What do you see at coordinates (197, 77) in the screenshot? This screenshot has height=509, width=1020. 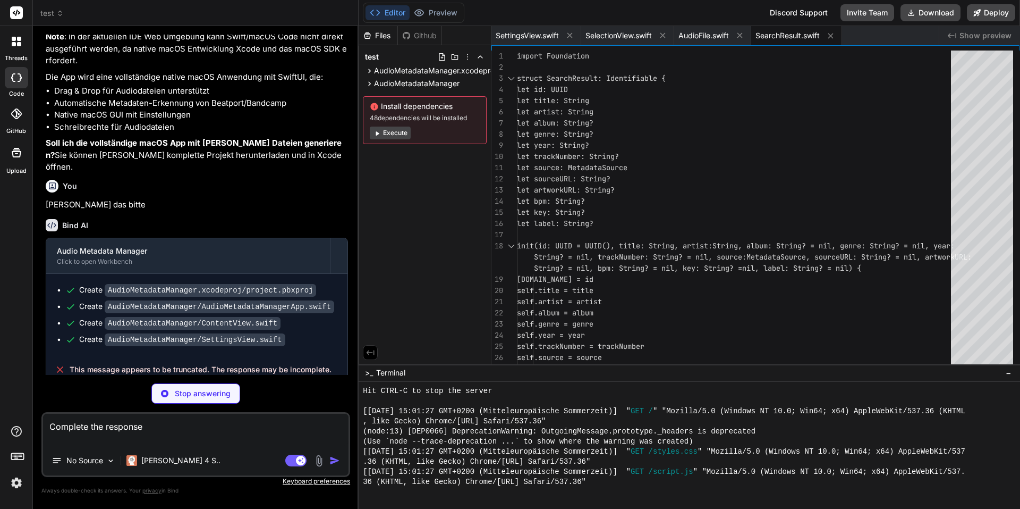 I see `p: Die App wird eine vollständige native macOS Anwendung mit SwiftUI, die:` at bounding box center [197, 77].